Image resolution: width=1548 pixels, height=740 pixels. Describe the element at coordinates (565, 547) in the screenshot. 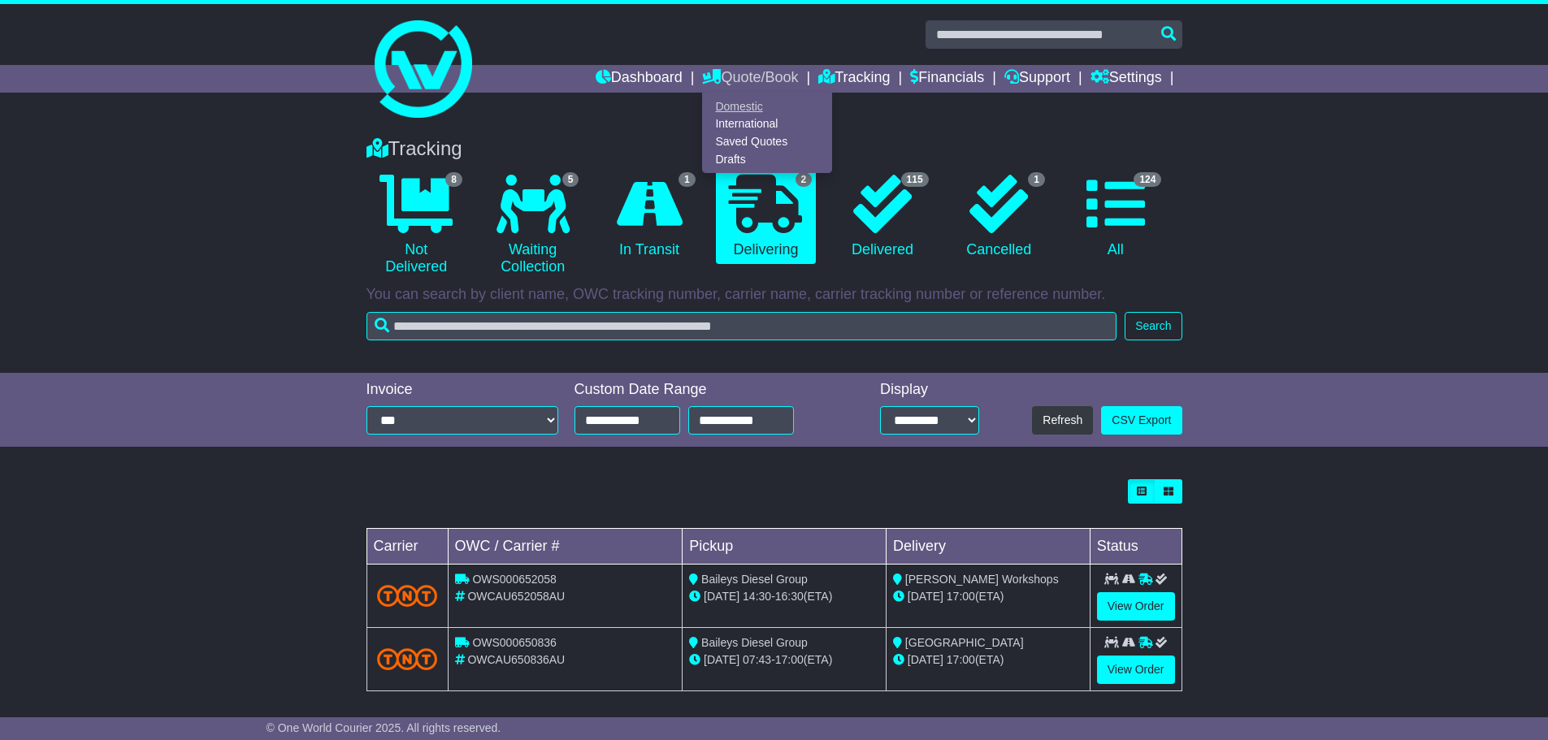

I see `td: OWC / Carrier #` at that location.